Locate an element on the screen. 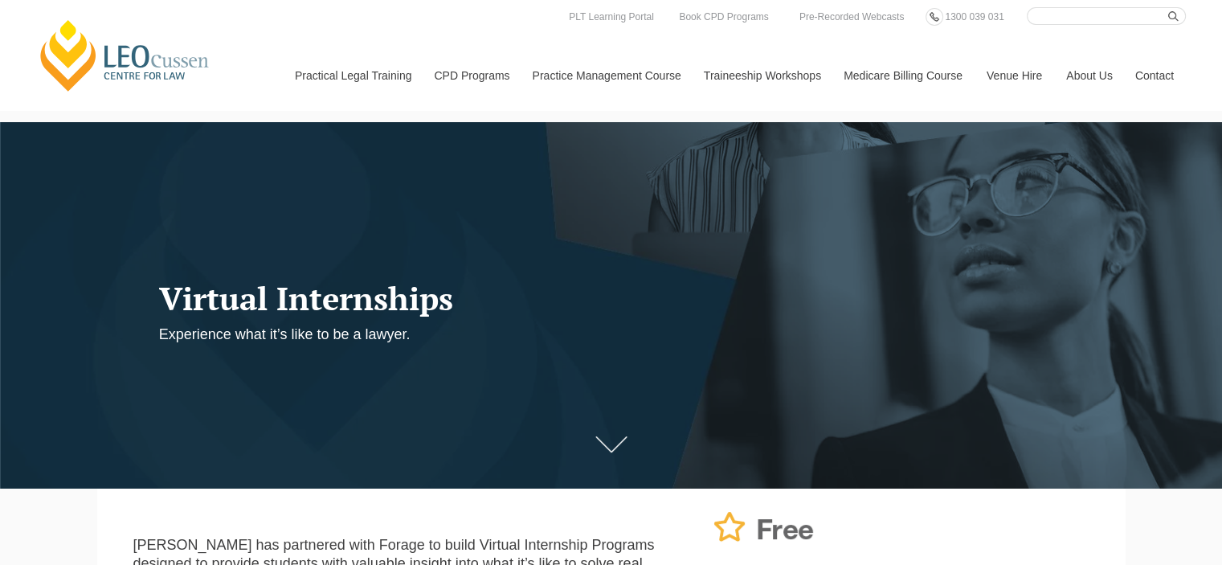 The image size is (1222, 565). a: About Us is located at coordinates (1089, 76).